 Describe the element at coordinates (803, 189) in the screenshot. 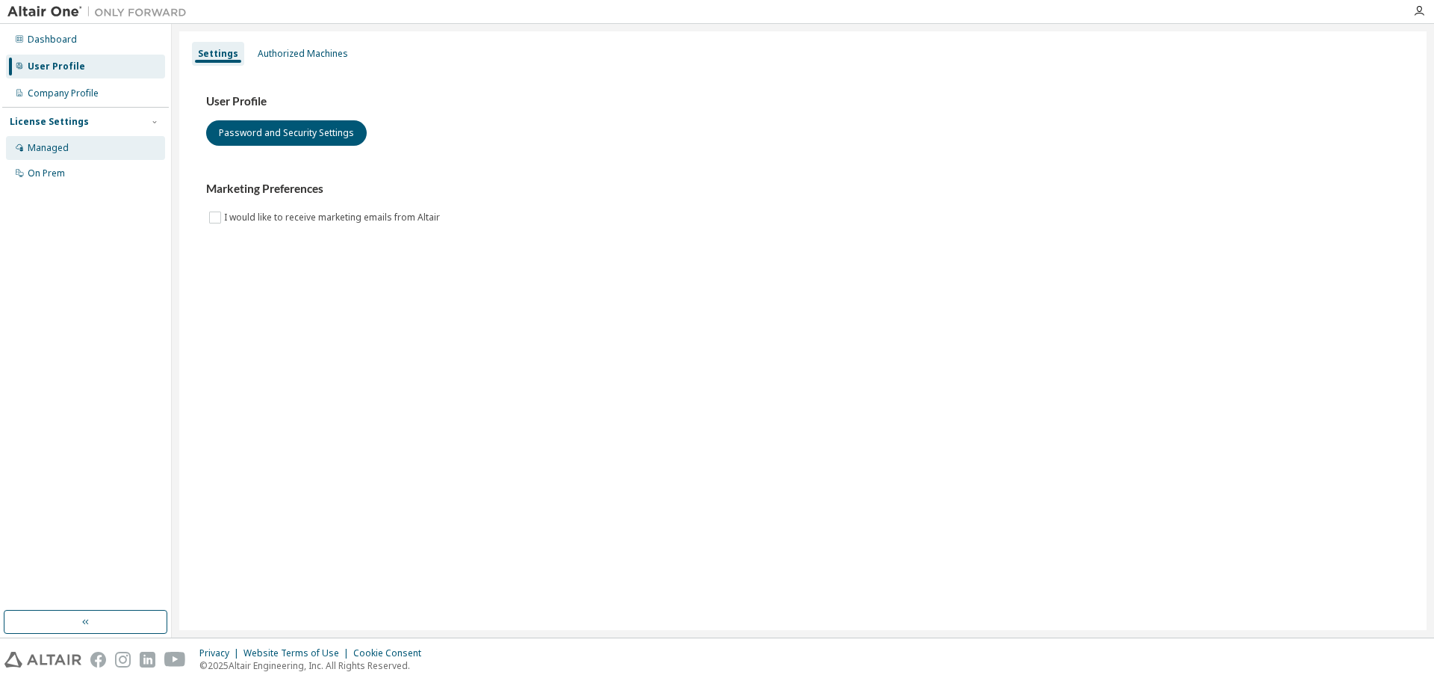

I see `h3: Marketing Preferences` at that location.